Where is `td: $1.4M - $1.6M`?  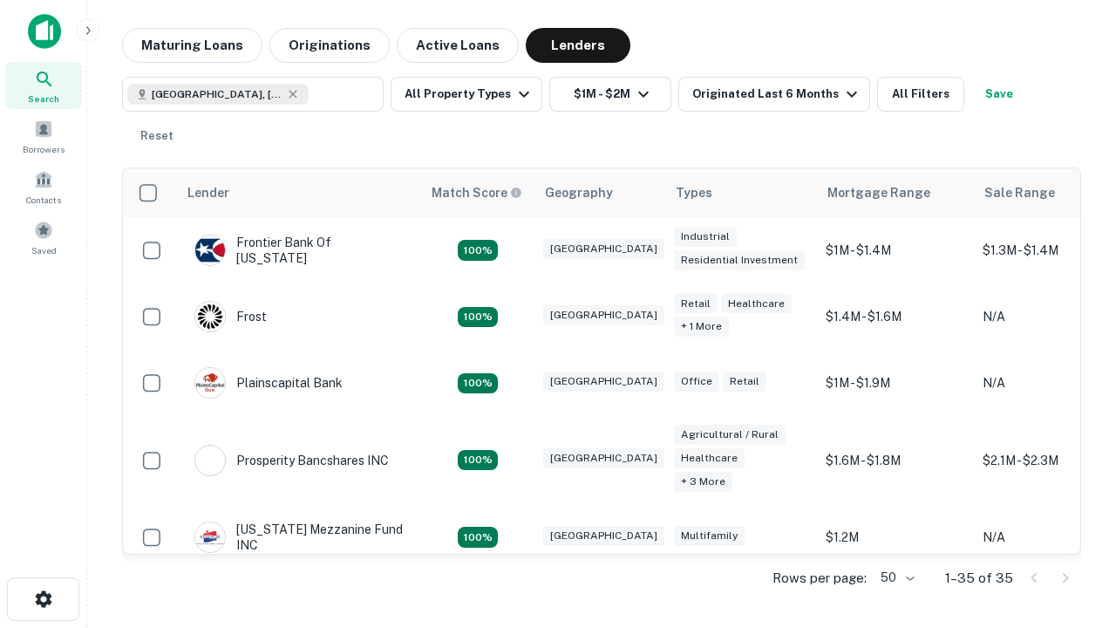
td: $1.4M - $1.6M is located at coordinates (895, 316).